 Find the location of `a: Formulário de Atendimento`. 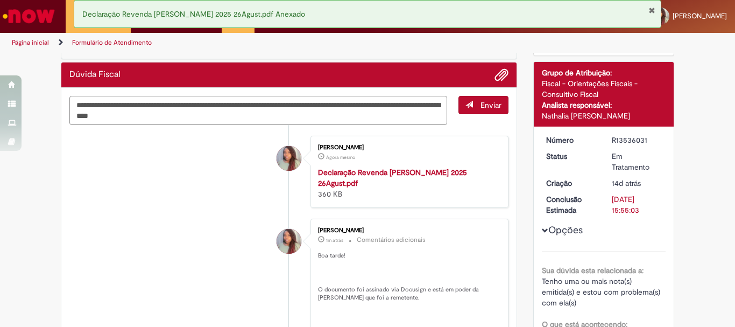

a: Formulário de Atendimento is located at coordinates (112, 43).